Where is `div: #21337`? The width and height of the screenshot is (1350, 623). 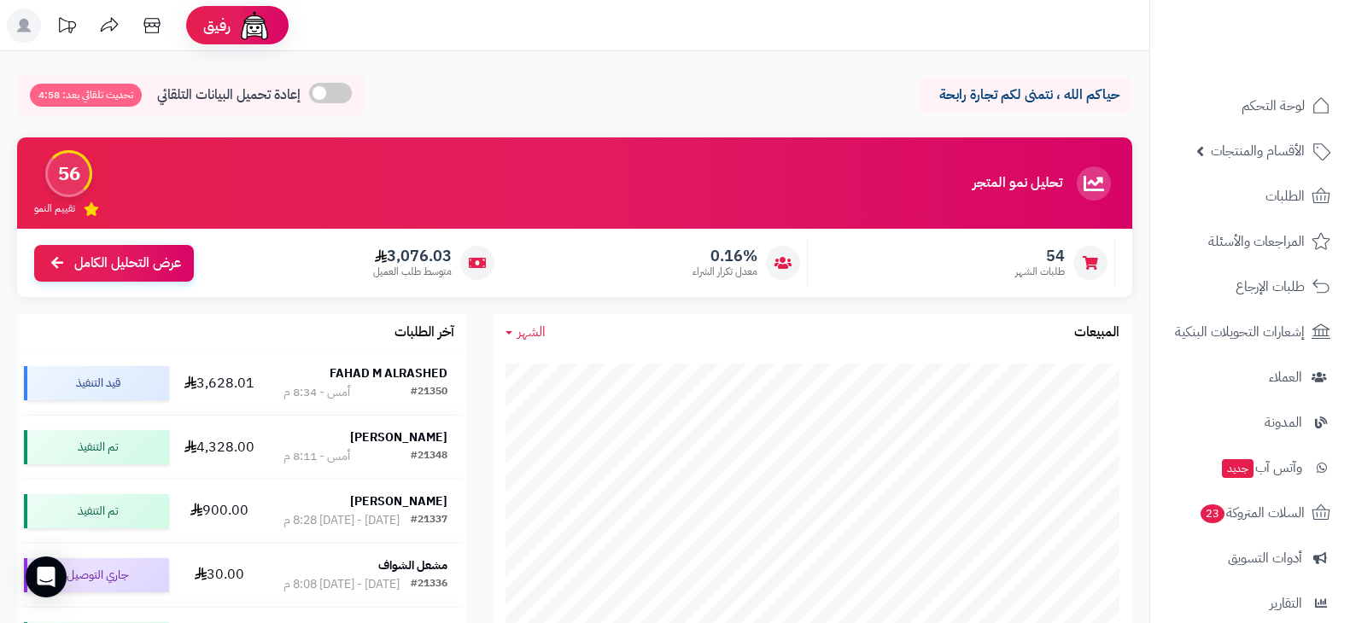 div: #21337 is located at coordinates (429, 521).